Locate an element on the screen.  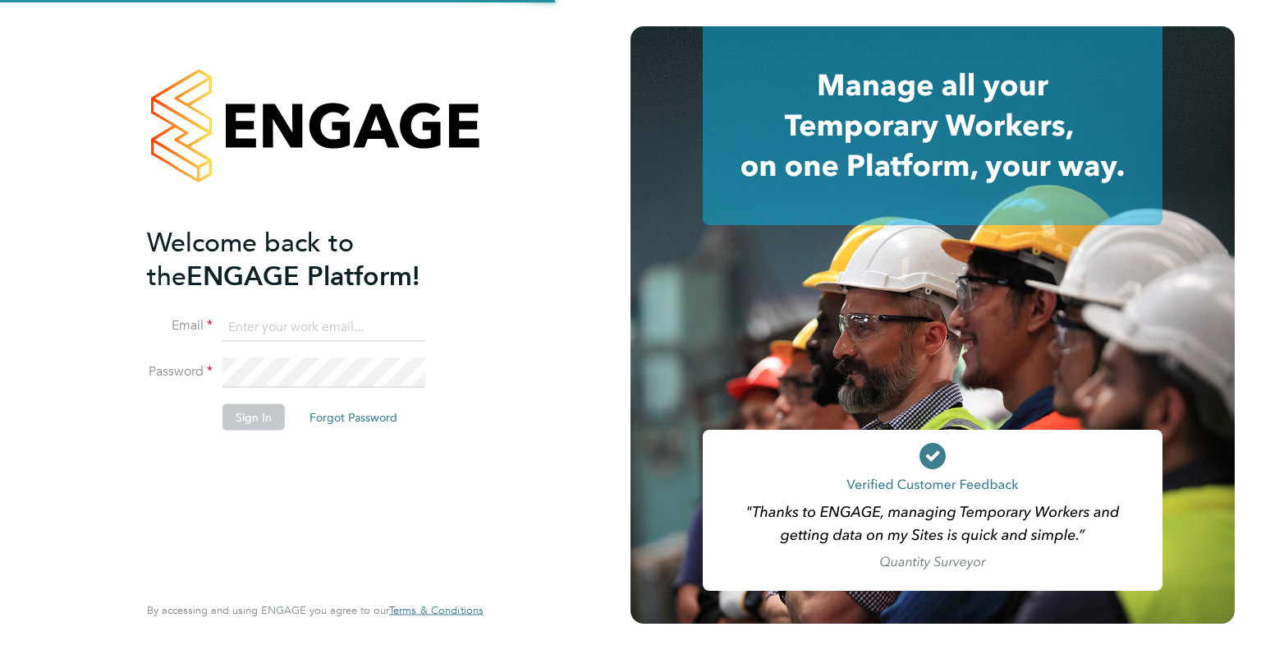
span: By accessing and using ENGAGE you agree to our is located at coordinates (315, 609).